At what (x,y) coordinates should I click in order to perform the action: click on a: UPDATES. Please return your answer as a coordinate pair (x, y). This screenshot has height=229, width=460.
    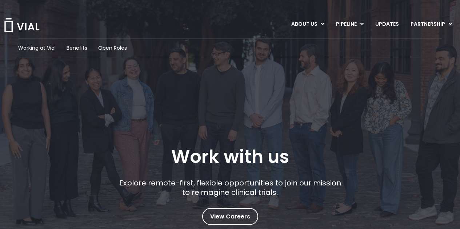
    Looking at the image, I should click on (387, 24).